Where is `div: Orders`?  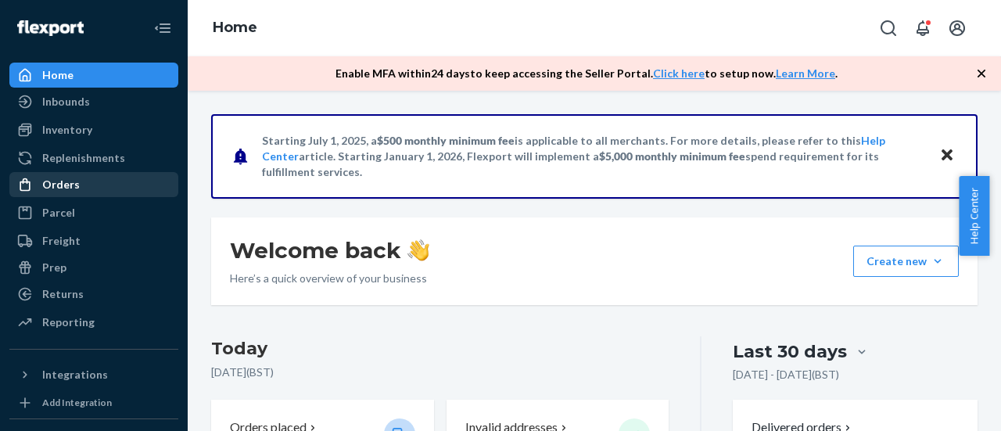 div: Orders is located at coordinates (61, 184).